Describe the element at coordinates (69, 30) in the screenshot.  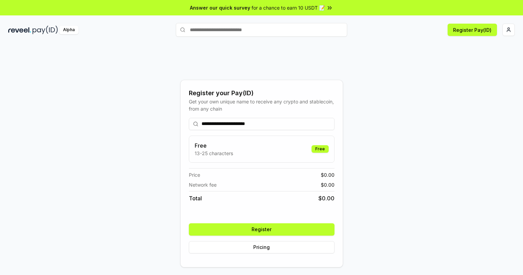
I see `div: Alpha` at that location.